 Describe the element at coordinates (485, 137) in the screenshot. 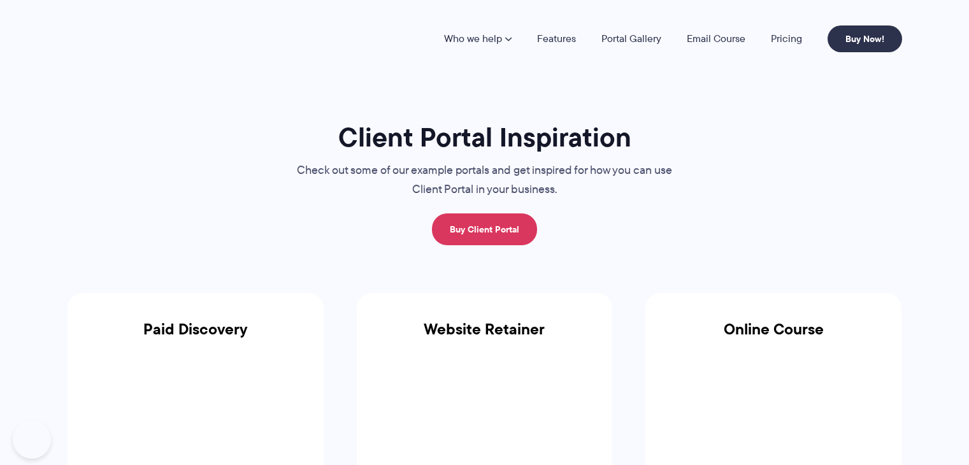

I see `h1: Client Portal Inspiration` at that location.